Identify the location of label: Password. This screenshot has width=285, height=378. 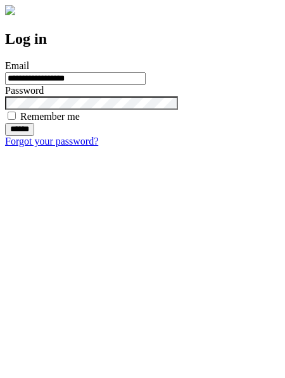
(24, 90).